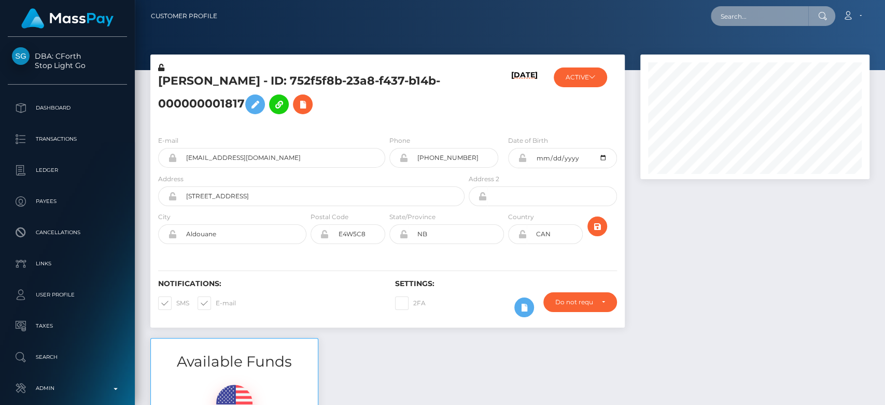 Image resolution: width=885 pixels, height=405 pixels. Describe the element at coordinates (528, 141) in the screenshot. I see `label: Date of Birth` at that location.